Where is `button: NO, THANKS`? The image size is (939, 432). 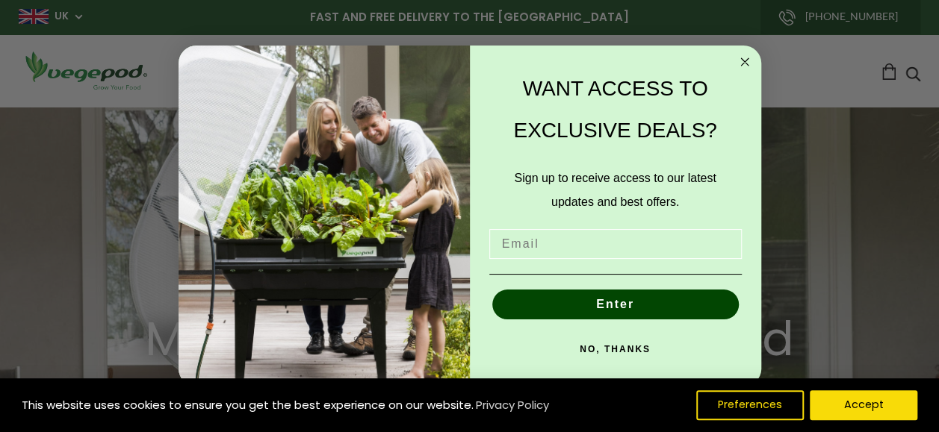
button: NO, THANKS is located at coordinates (615, 350).